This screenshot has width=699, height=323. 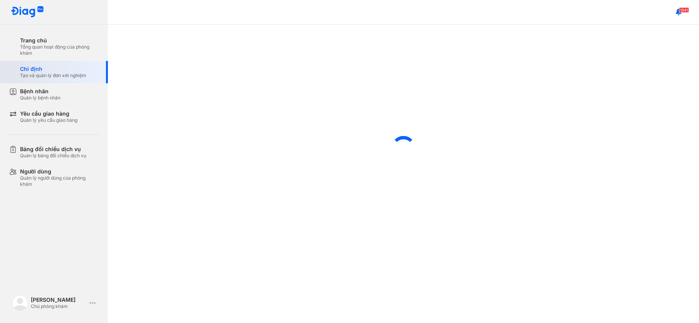 What do you see at coordinates (59, 172) in the screenshot?
I see `div: Người dùng` at bounding box center [59, 172].